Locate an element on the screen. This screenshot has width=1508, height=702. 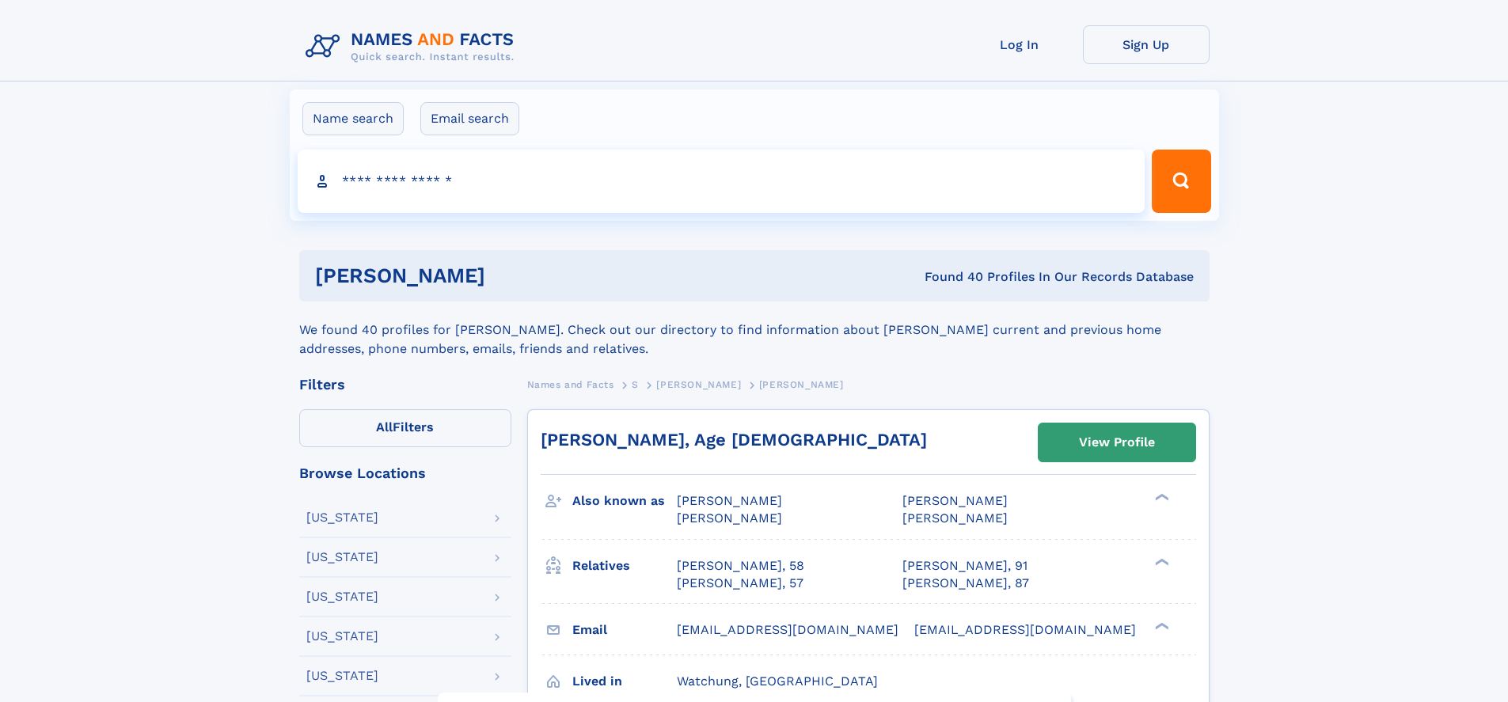
div: Found 40 Profiles In Our Records Database is located at coordinates (949, 277).